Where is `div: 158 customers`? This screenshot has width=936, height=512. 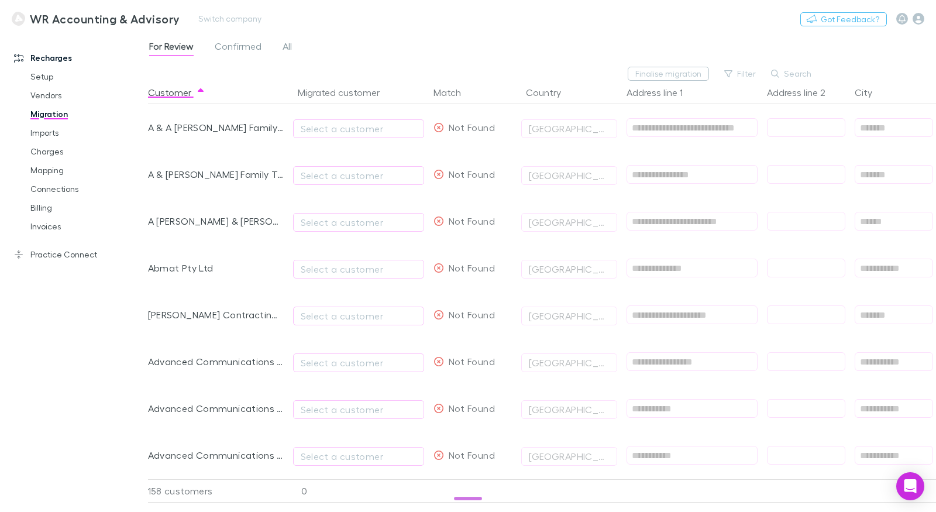 div: 158 customers is located at coordinates (218, 491).